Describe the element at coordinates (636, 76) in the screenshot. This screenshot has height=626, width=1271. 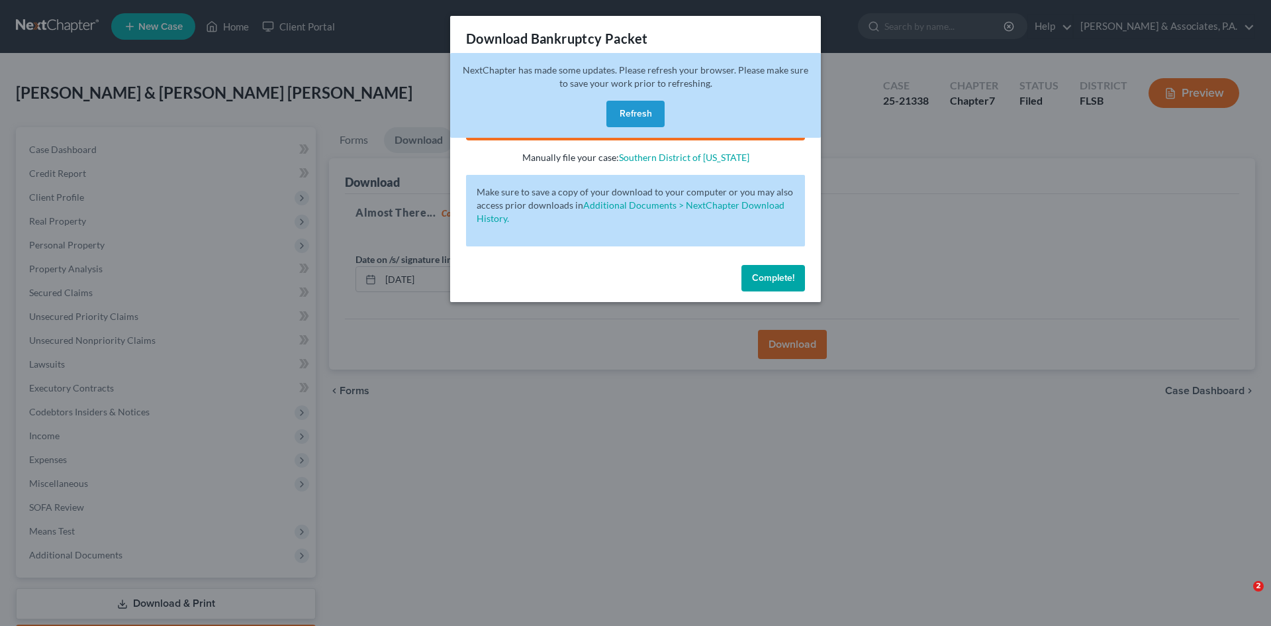
I see `span: NextChapter has made some updates. Please refresh your browser. Please make sure to save your wor...` at that location.